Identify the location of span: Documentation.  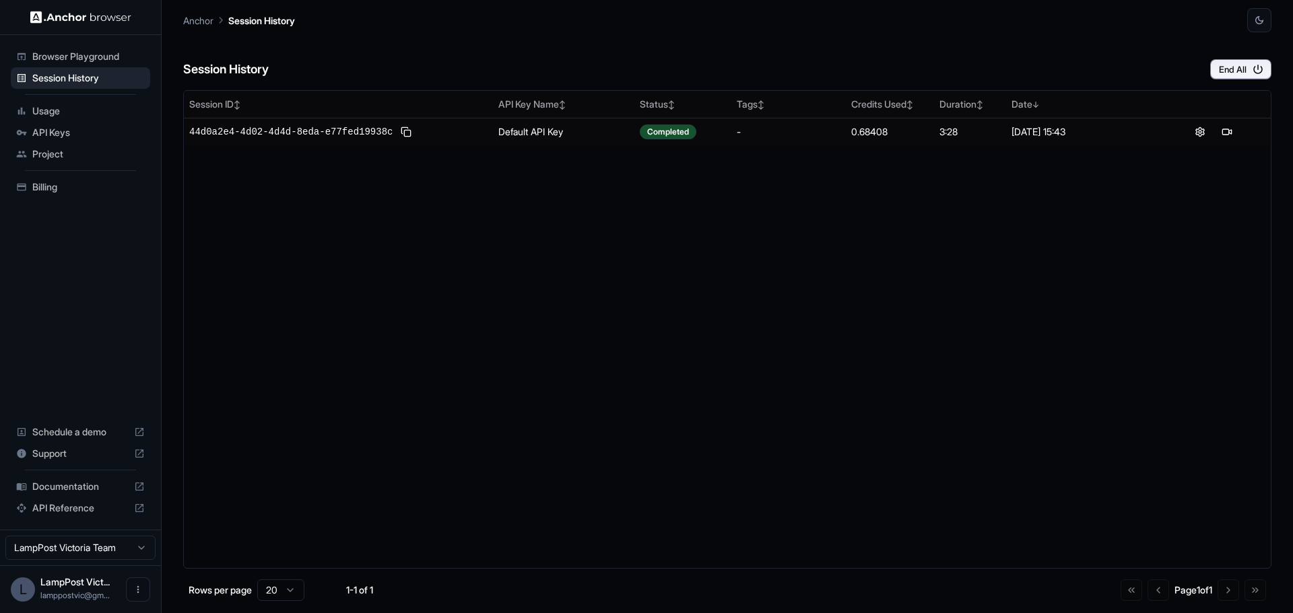
(80, 487).